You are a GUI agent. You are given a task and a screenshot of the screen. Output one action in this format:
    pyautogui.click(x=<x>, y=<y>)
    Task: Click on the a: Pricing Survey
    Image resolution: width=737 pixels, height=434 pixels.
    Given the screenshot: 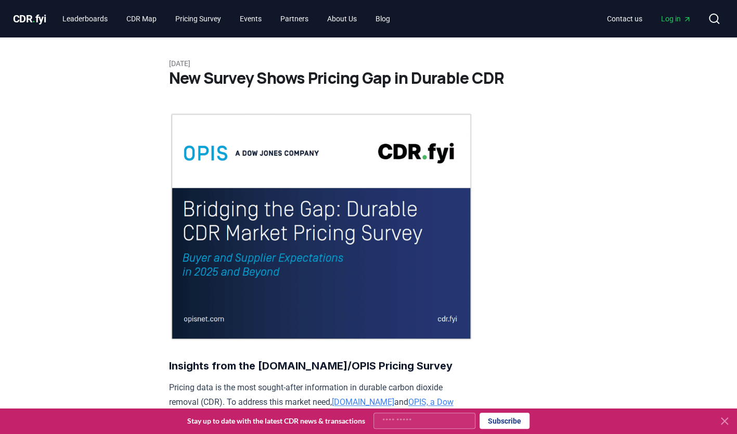 What is the action you would take?
    pyautogui.click(x=198, y=19)
    